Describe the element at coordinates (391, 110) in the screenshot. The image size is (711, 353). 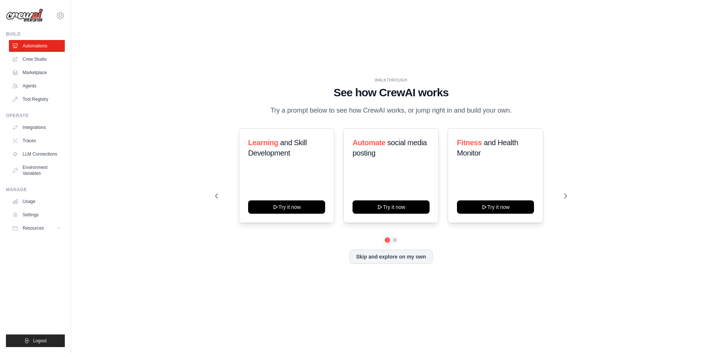
I see `p: Try a prompt below to see how CrewAI works, or jump right in and build your own.` at that location.